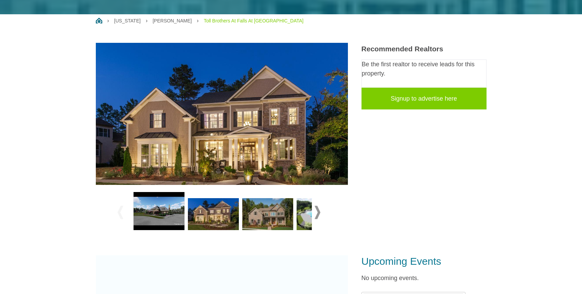 This screenshot has width=582, height=294. Describe the element at coordinates (424, 278) in the screenshot. I see `p: No upcoming events.` at that location.